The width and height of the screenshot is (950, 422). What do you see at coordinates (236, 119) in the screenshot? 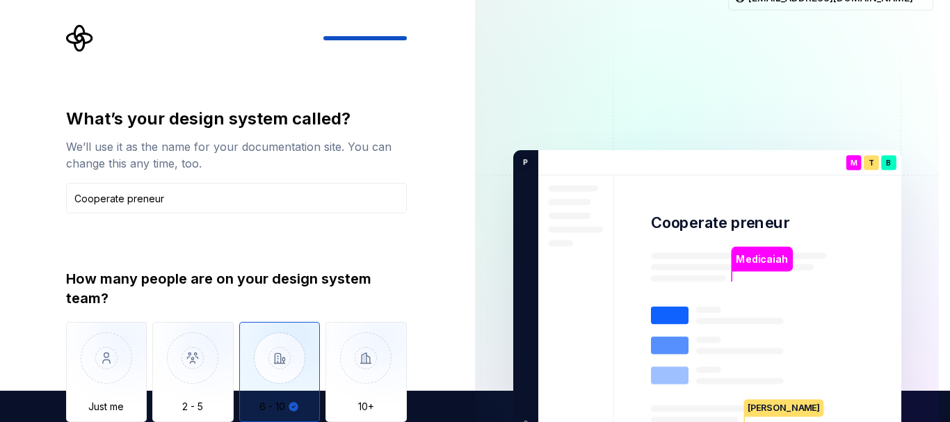
I see `div: What’s your design system called?` at bounding box center [236, 119].